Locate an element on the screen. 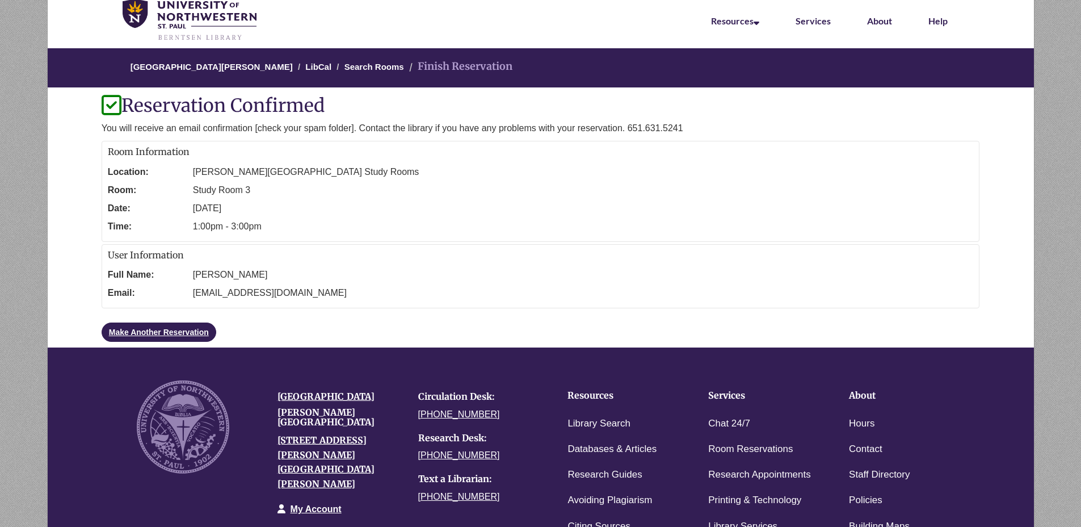 The width and height of the screenshot is (1081, 527). h4: Text a Librarian: is located at coordinates (480, 479).